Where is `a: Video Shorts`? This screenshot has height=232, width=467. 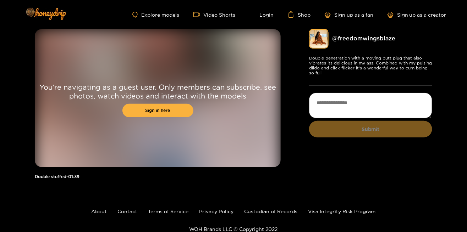 a: Video Shorts is located at coordinates (214, 15).